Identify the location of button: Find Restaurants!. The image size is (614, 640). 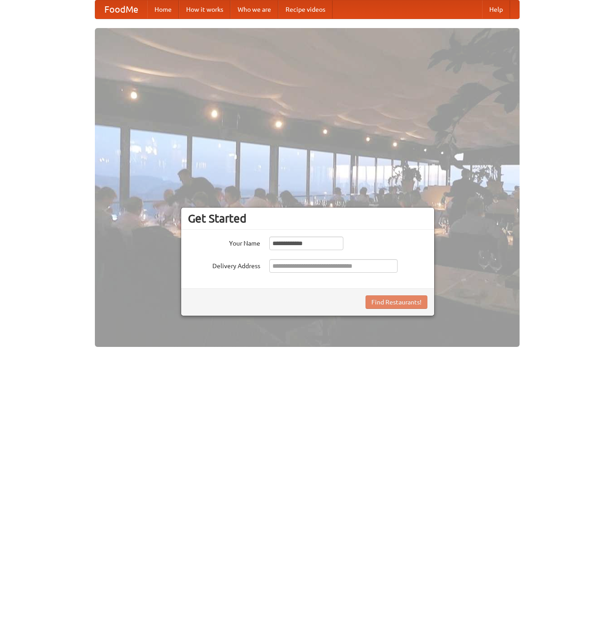
(396, 302).